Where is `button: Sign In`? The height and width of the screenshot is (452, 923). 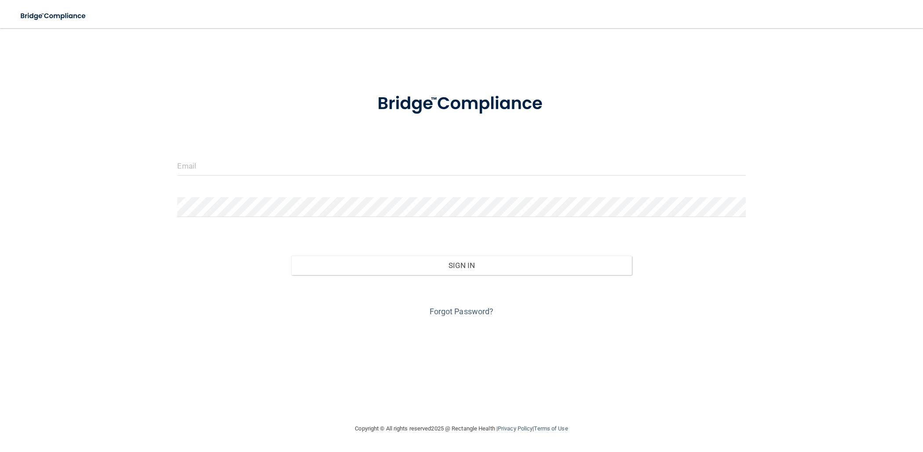 button: Sign In is located at coordinates (461, 265).